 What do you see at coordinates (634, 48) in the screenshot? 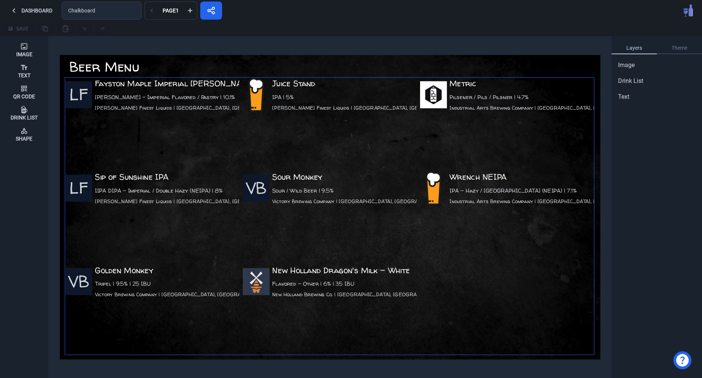
I see `a: Layers` at bounding box center [634, 48].